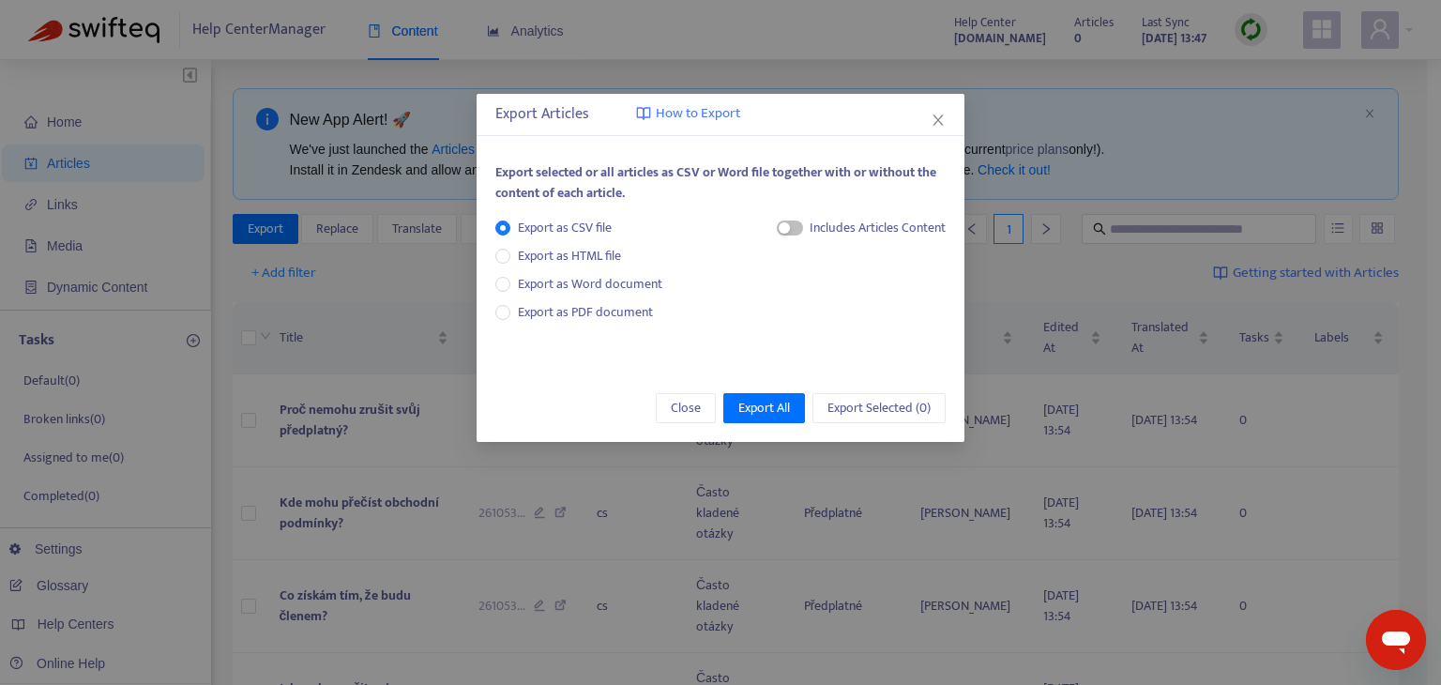  What do you see at coordinates (720, 114) in the screenshot?
I see `div: Export Articles` at bounding box center [720, 114].